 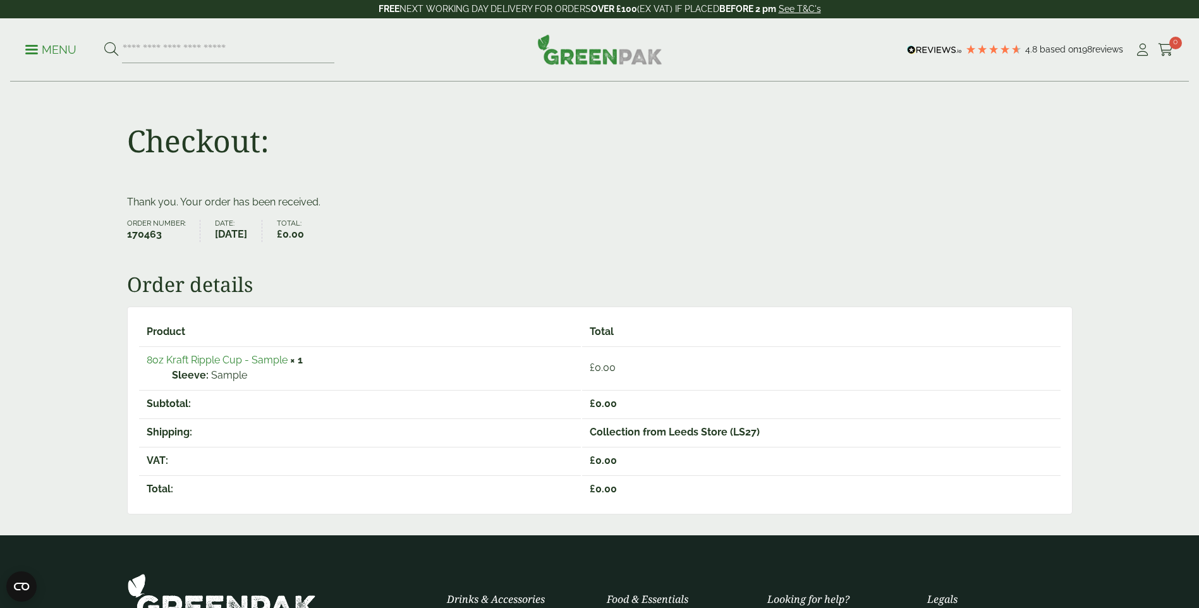 I want to click on span: reviews, so click(x=1108, y=49).